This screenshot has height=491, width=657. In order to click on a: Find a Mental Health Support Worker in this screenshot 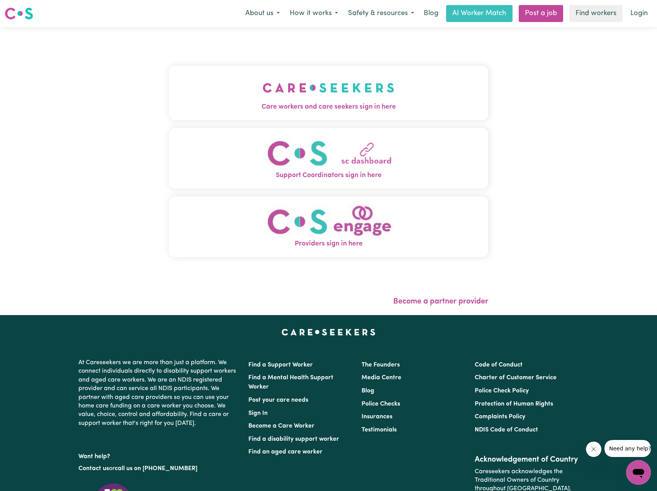, I will do `click(291, 382)`.